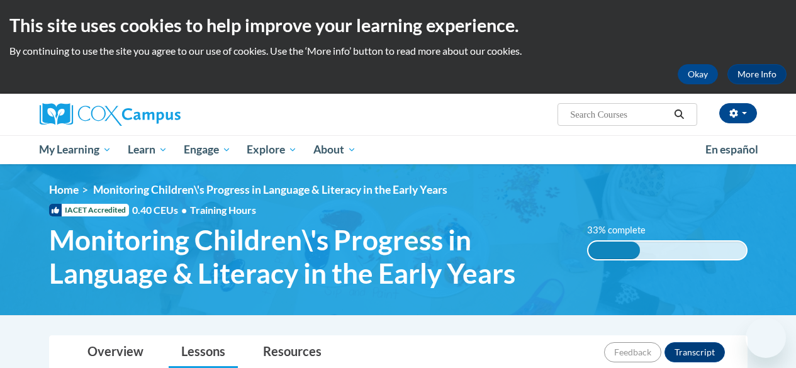 The width and height of the screenshot is (796, 368). Describe the element at coordinates (161, 210) in the screenshot. I see `span: 0.40 CEUs` at that location.